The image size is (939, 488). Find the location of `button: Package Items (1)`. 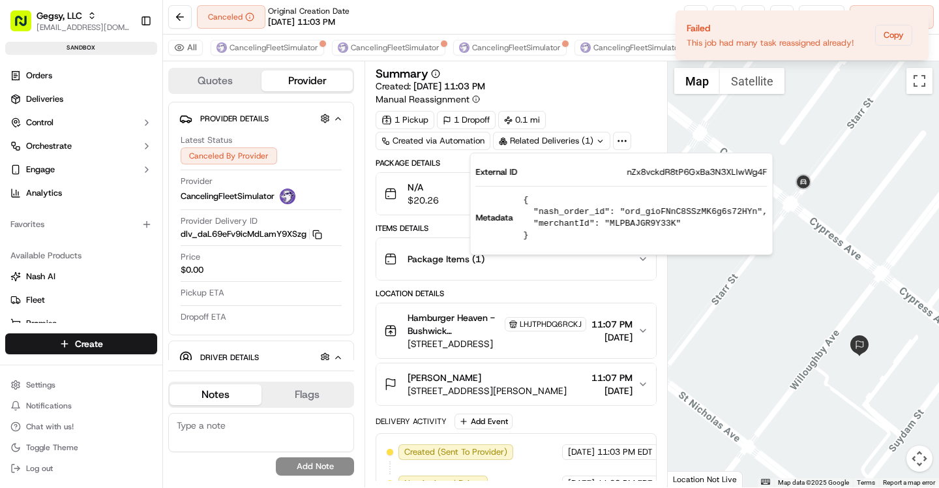

button: Package Items (1) is located at coordinates (516, 259).